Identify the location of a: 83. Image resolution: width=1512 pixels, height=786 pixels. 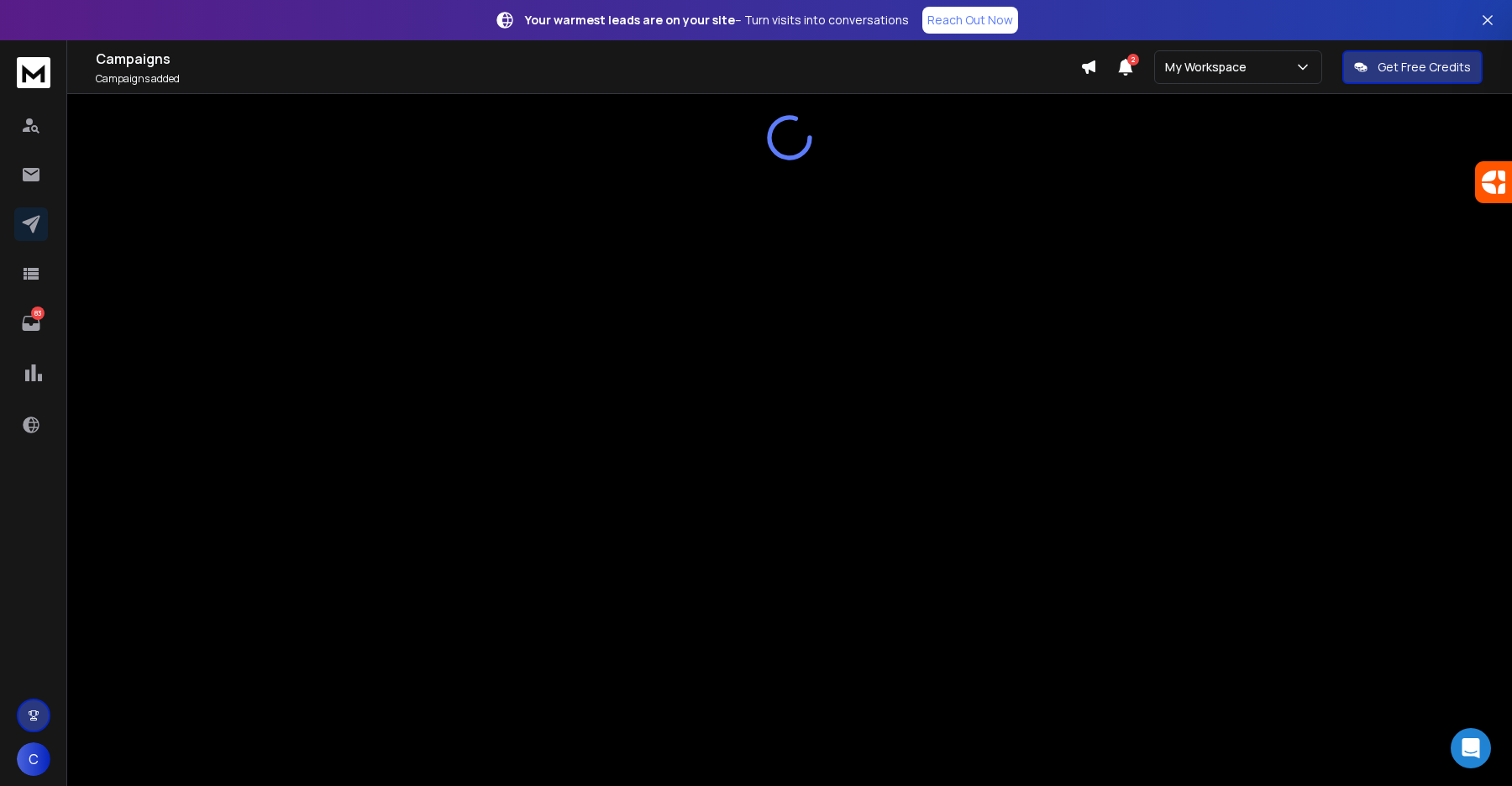
(31, 323).